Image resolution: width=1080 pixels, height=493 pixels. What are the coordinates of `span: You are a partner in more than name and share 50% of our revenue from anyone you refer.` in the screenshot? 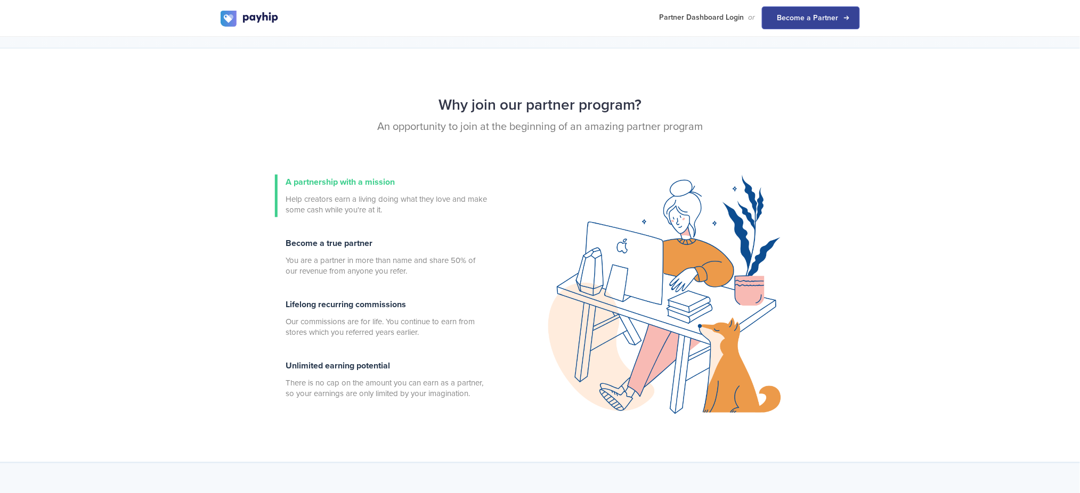 It's located at (387, 266).